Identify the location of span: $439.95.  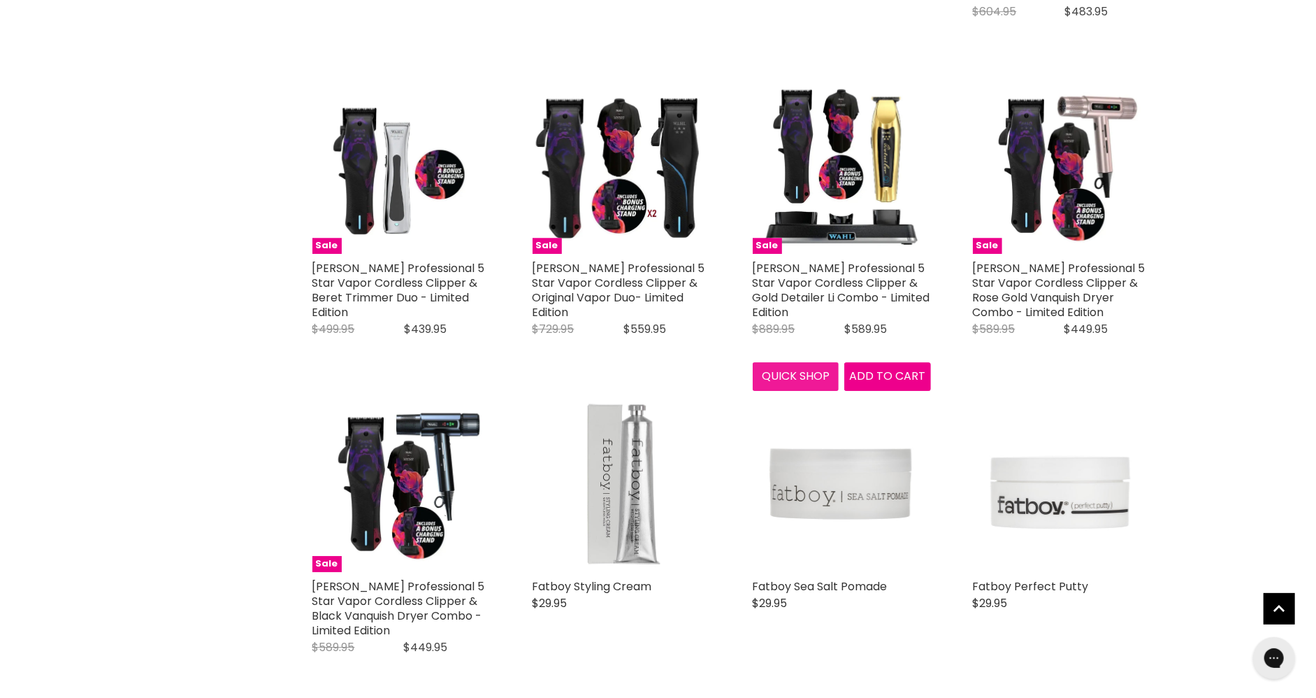
(425, 328).